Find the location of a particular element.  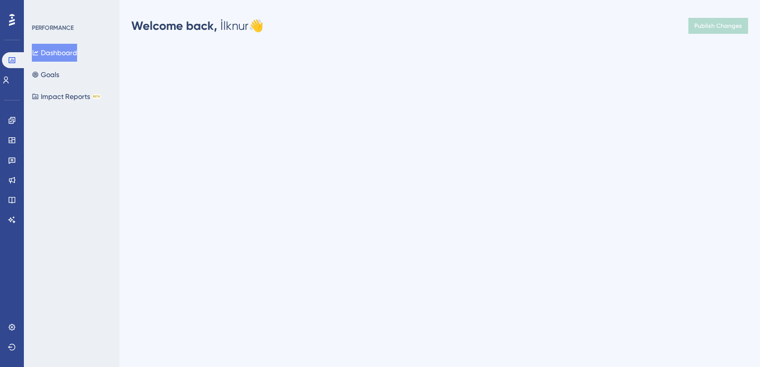

div: BETA is located at coordinates (96, 96).